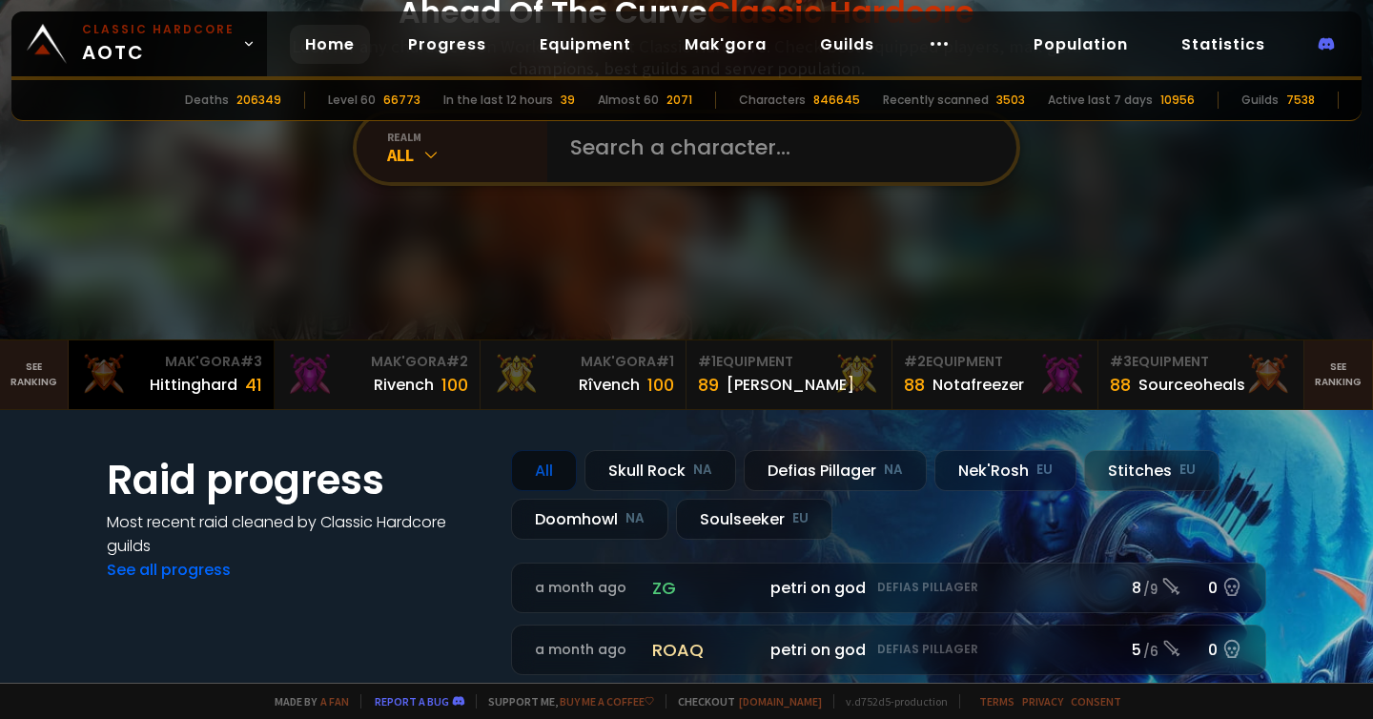 Image resolution: width=1373 pixels, height=719 pixels. Describe the element at coordinates (1223, 44) in the screenshot. I see `a: Statistics` at that location.